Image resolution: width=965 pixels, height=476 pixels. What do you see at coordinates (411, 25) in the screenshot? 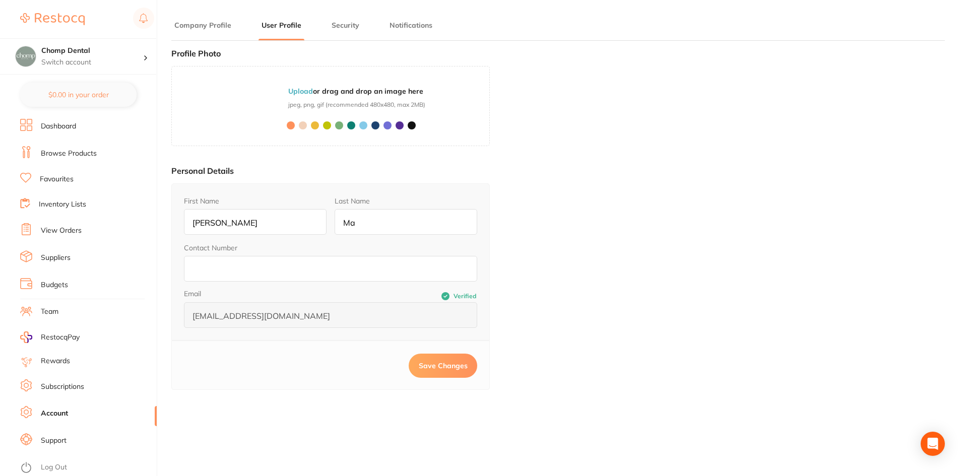
I see `button: Notifications` at bounding box center [411, 25].